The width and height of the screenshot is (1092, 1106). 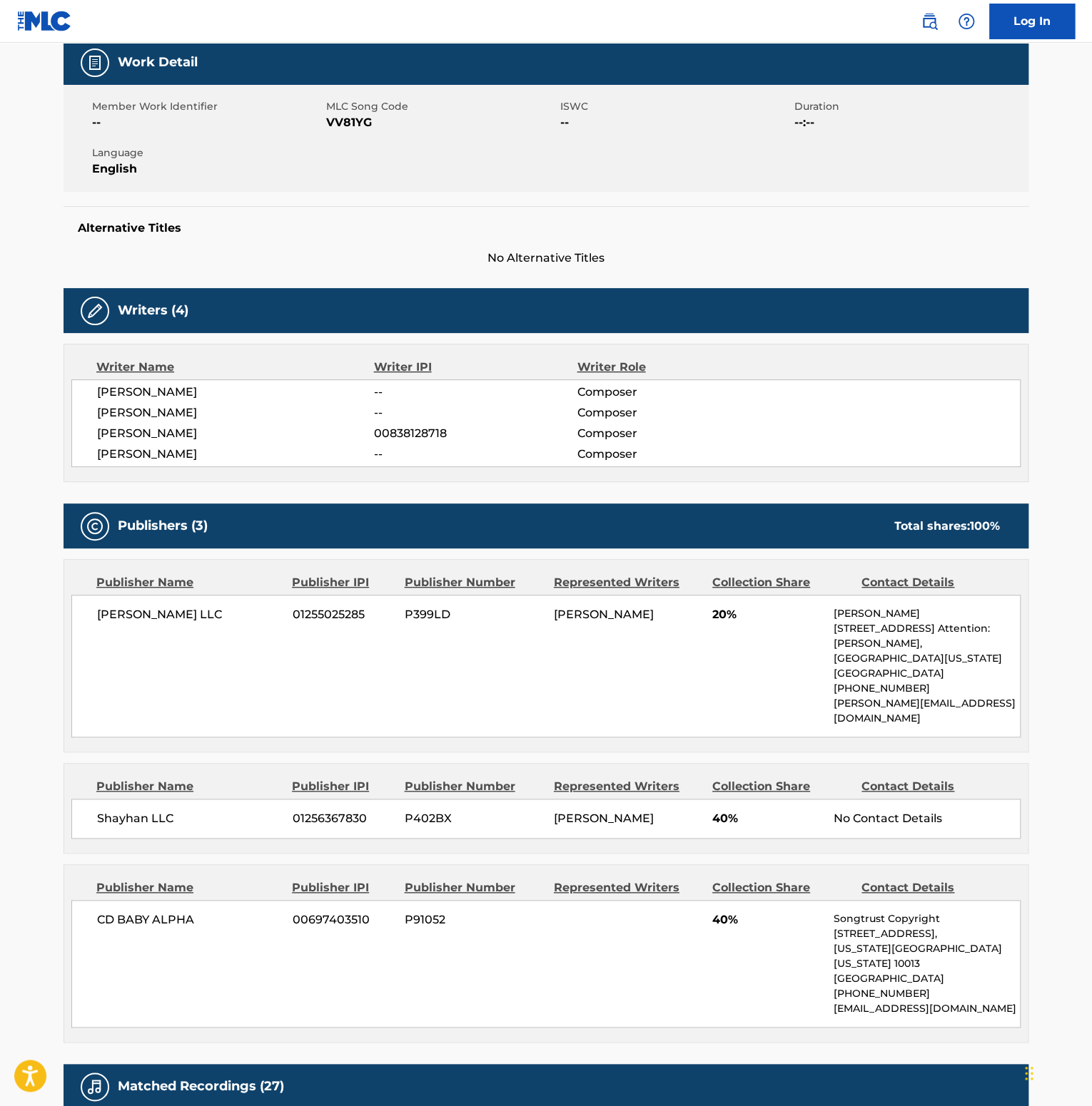 I want to click on p: Songtrust Copyright, so click(x=926, y=918).